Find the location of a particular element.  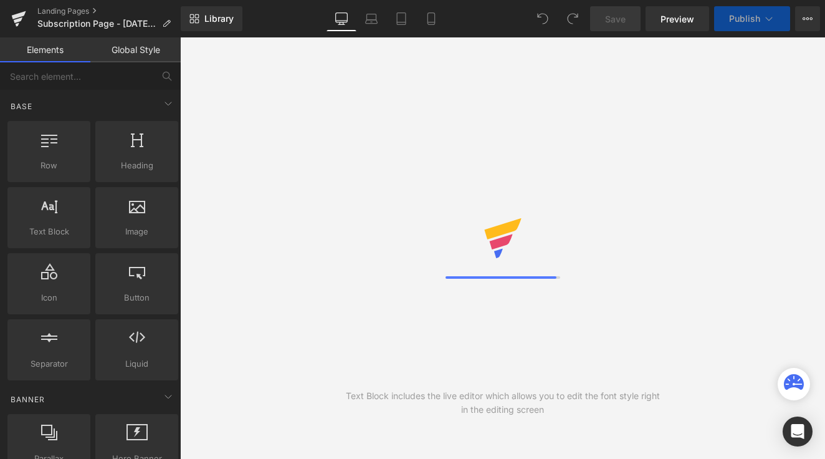

a: Preview is located at coordinates (677, 19).